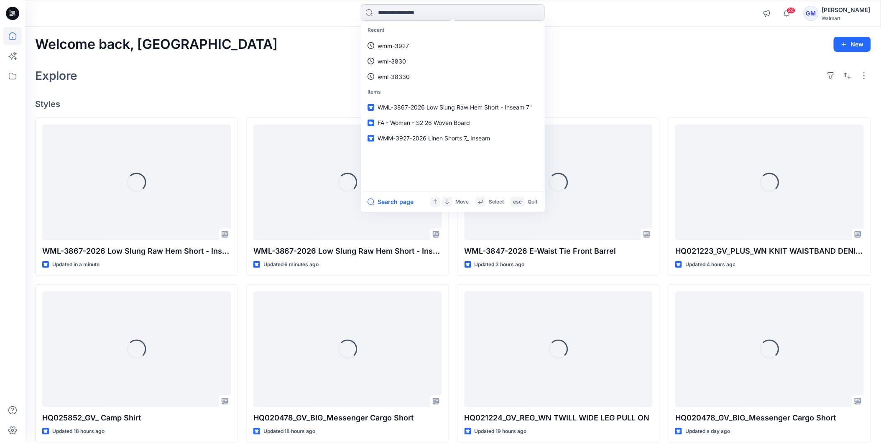 The image size is (881, 443). I want to click on h4: Styles, so click(453, 104).